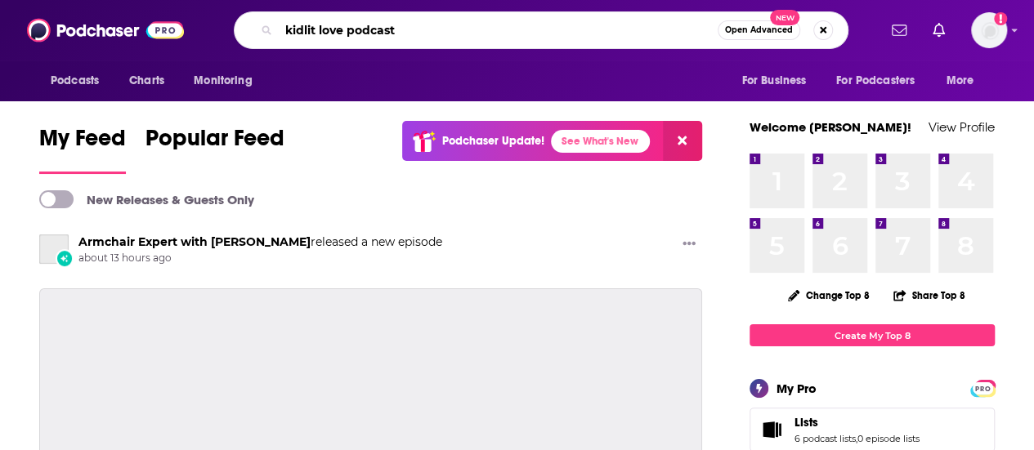 The image size is (1034, 450). I want to click on img: User Profile, so click(989, 30).